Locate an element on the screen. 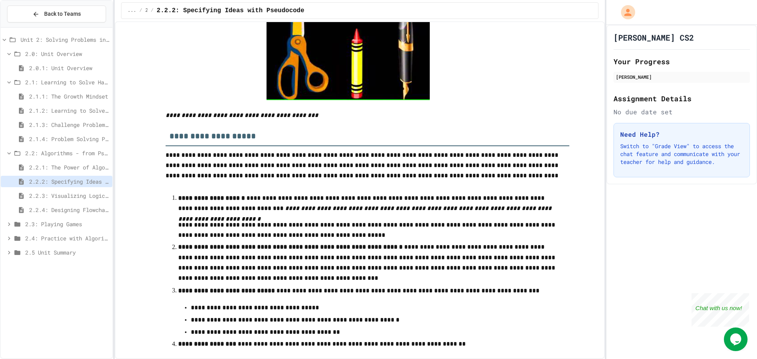 The height and width of the screenshot is (359, 757). span: 2.2.4: Designing Flowcharts is located at coordinates (69, 210).